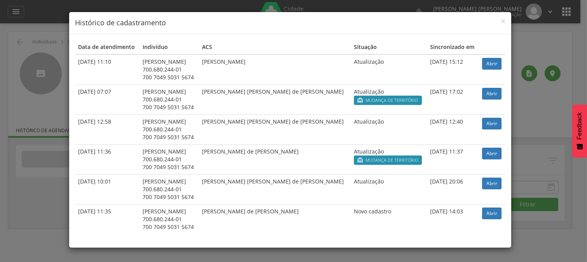  I want to click on button: Close, so click(503, 21).